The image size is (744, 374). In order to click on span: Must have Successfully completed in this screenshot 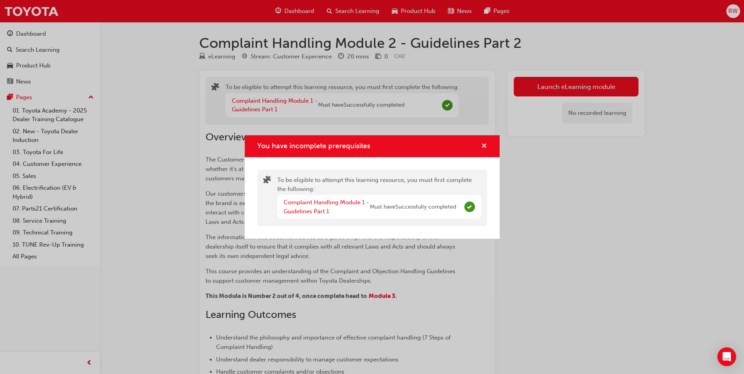, I will do `click(413, 207)`.